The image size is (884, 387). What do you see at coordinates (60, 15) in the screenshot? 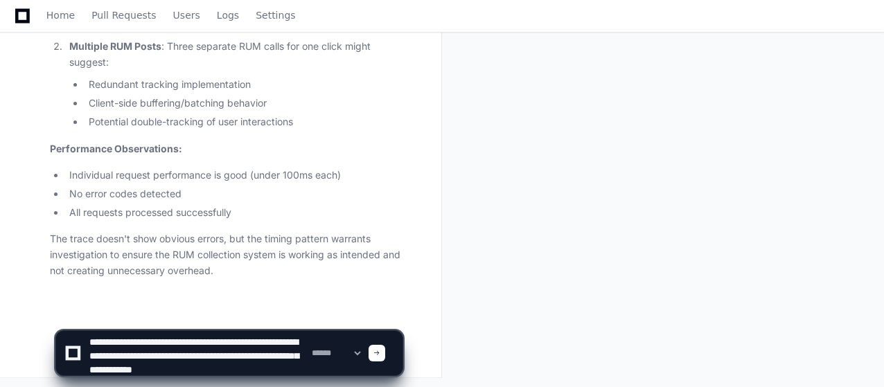
I see `span: Home` at bounding box center [60, 15].